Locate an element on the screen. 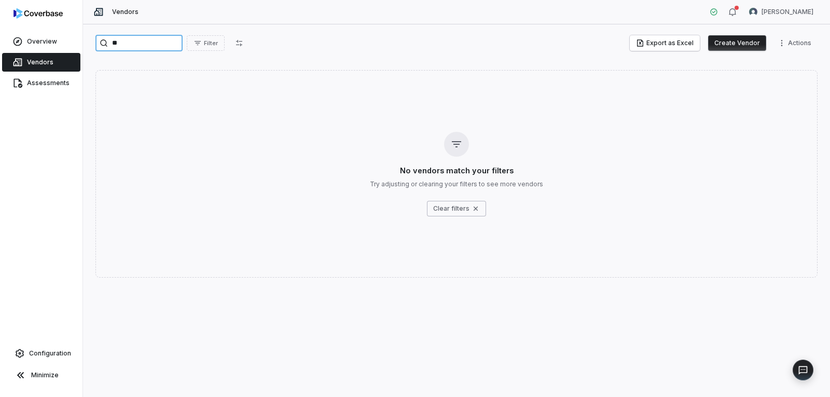  a: Vendors is located at coordinates (41, 62).